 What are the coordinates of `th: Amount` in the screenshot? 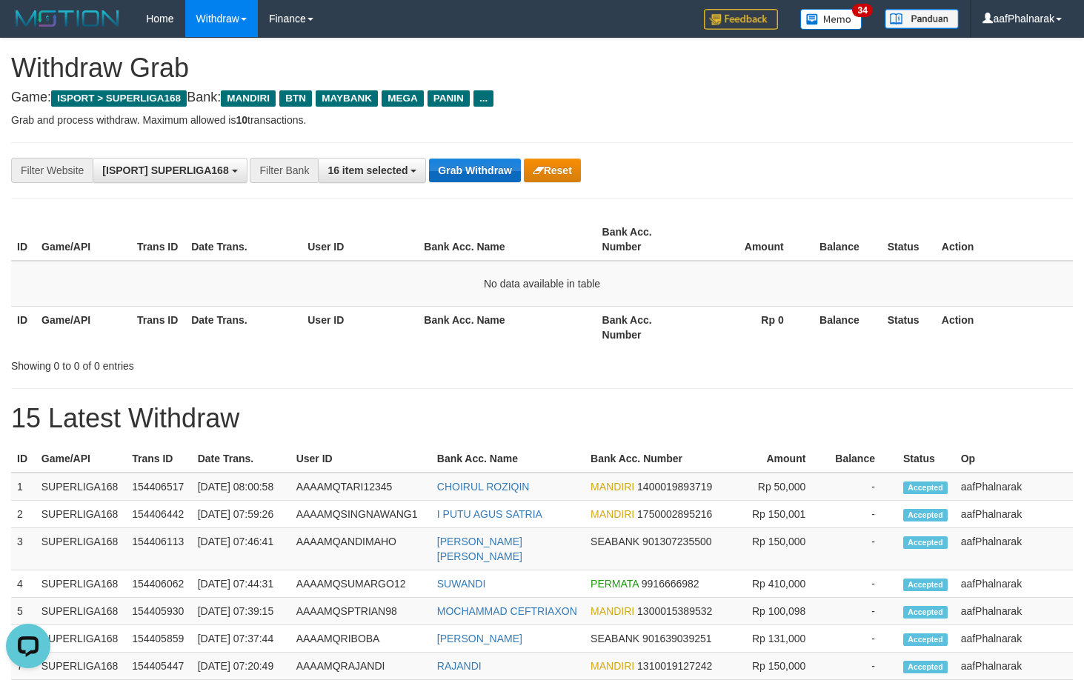 It's located at (749, 239).